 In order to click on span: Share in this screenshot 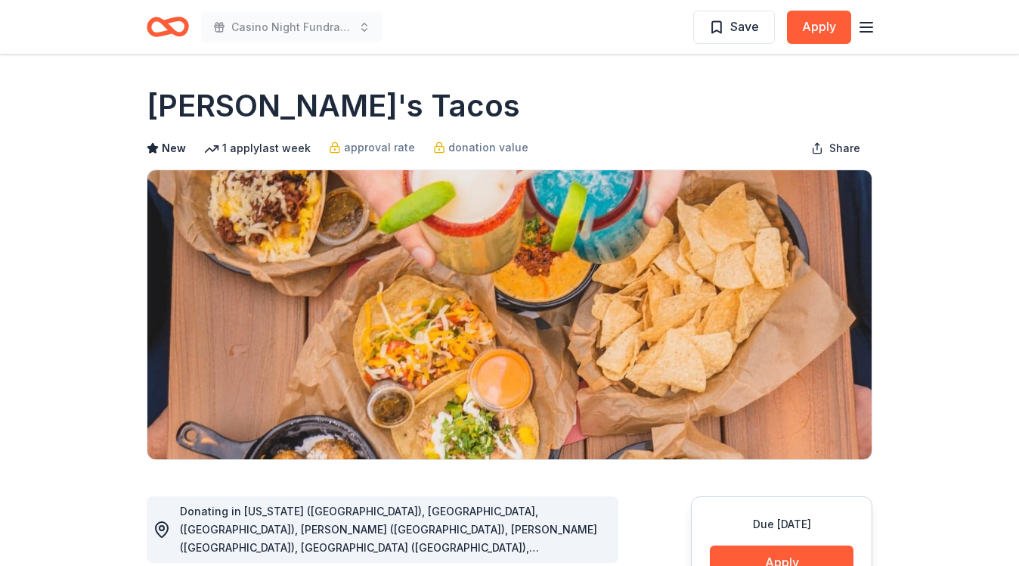, I will do `click(844, 148)`.